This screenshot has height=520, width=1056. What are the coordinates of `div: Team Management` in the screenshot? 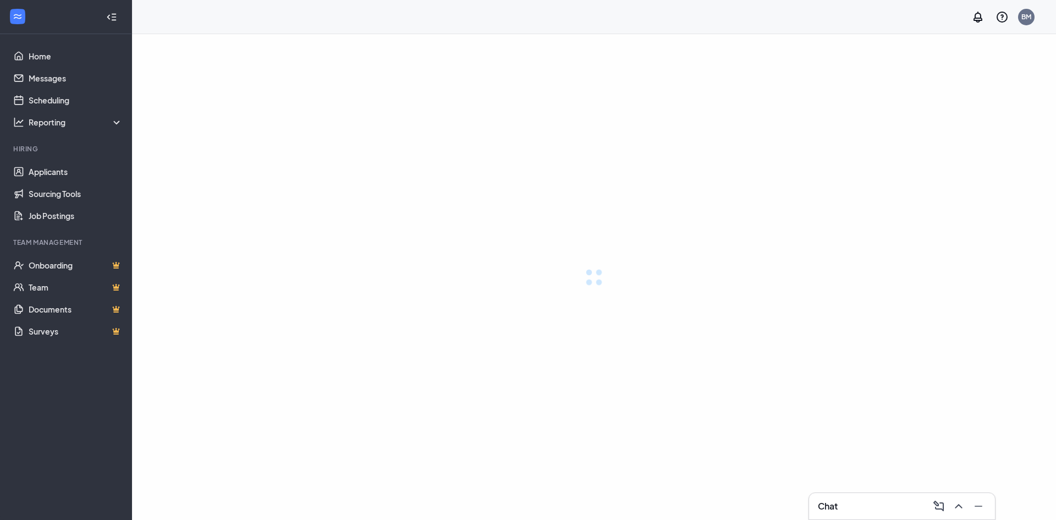 It's located at (67, 242).